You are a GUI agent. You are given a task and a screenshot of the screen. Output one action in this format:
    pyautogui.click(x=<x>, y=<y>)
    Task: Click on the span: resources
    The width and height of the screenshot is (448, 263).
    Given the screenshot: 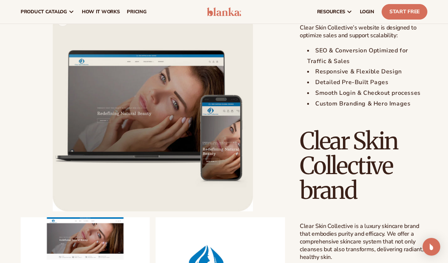 What is the action you would take?
    pyautogui.click(x=331, y=12)
    